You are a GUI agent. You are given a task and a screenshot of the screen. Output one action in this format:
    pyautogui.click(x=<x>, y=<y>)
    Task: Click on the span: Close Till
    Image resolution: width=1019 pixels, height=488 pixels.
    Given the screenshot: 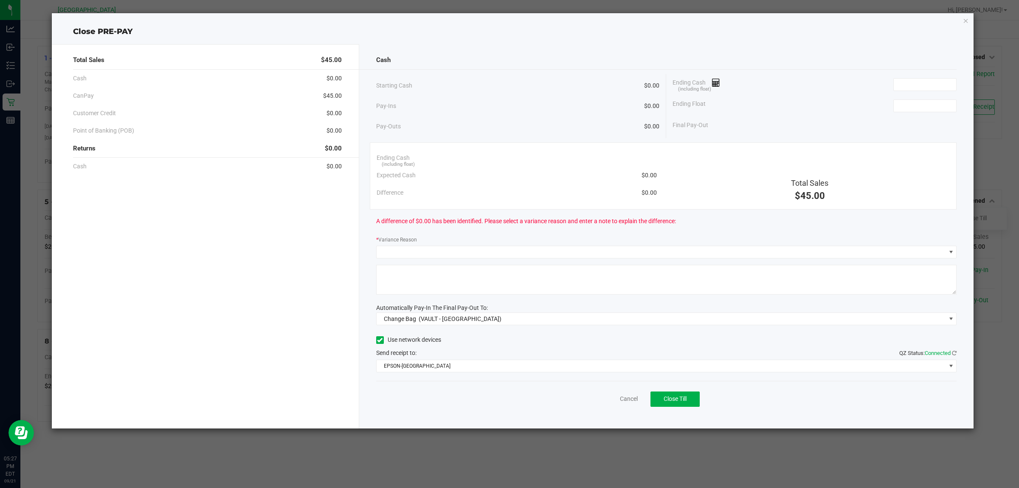 What is the action you would take?
    pyautogui.click(x=675, y=398)
    